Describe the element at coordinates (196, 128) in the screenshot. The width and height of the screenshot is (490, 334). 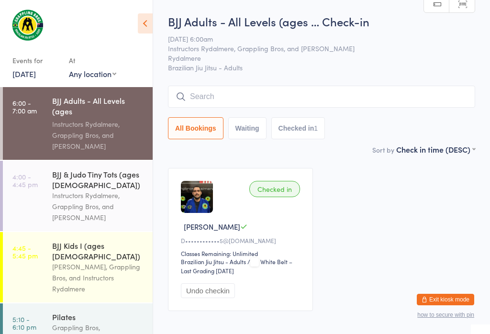
I see `button: All Bookings` at that location.